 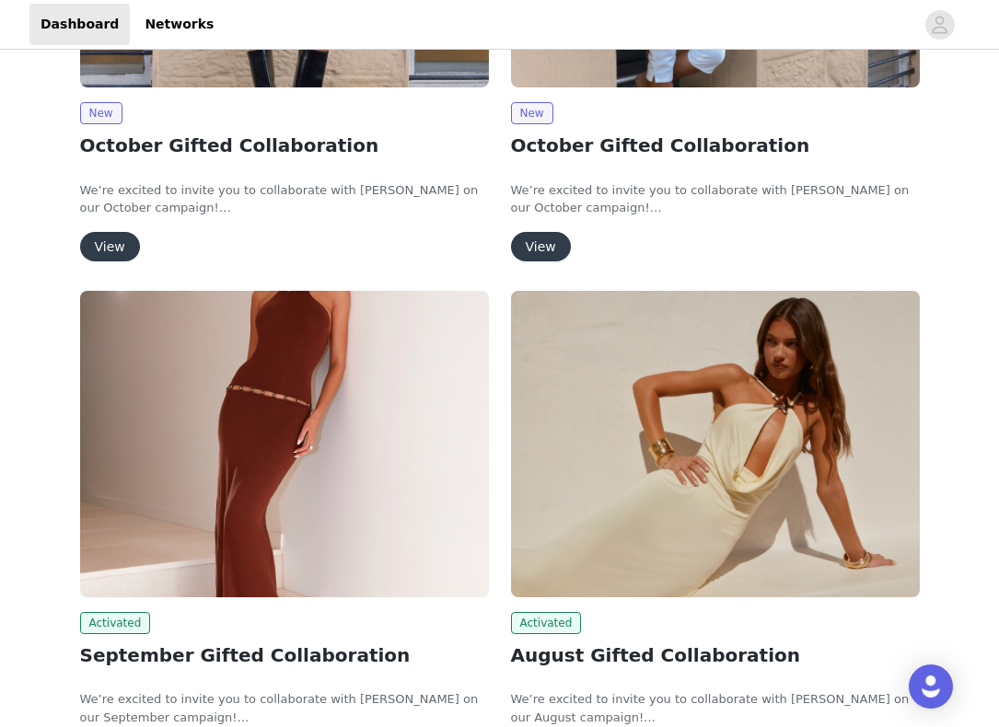 What do you see at coordinates (715, 656) in the screenshot?
I see `h2: August Gifted Collaboration` at bounding box center [715, 656].